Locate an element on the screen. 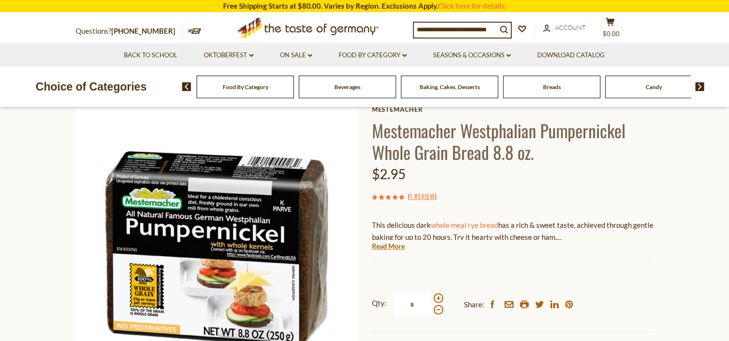  span: Breads is located at coordinates (552, 87).